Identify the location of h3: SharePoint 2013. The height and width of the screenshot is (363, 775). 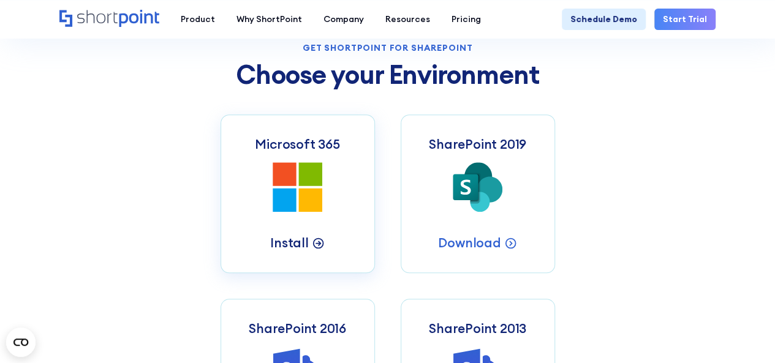
(477, 328).